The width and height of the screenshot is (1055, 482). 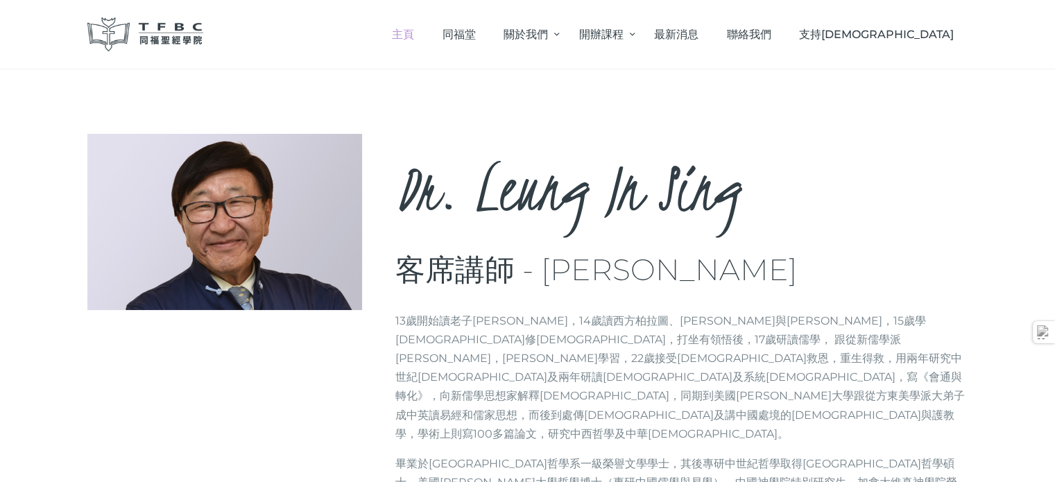 What do you see at coordinates (602, 34) in the screenshot?
I see `a: 開辦課程` at bounding box center [602, 34].